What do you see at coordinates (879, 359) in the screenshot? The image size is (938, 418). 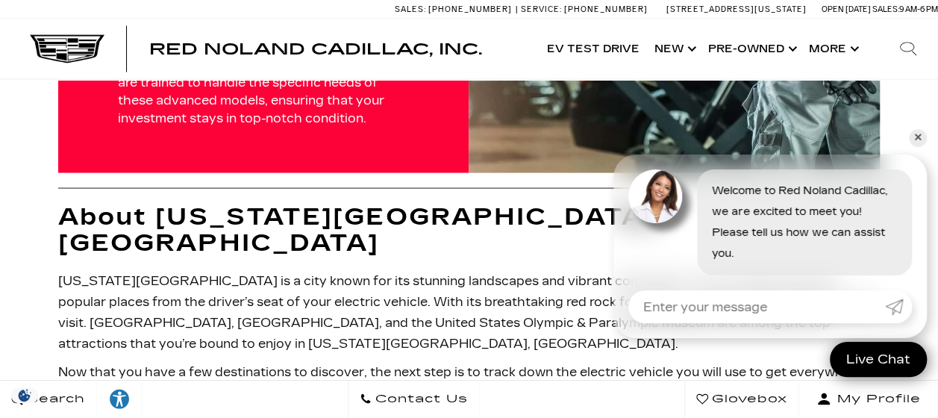 I see `span: Live Chat` at bounding box center [879, 359].